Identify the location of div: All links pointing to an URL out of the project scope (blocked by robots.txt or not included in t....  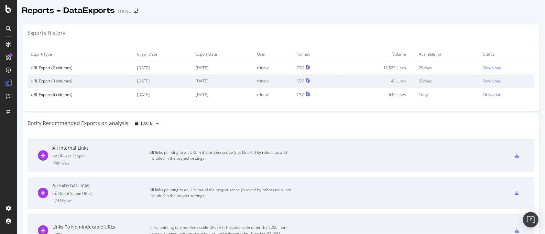
(222, 193).